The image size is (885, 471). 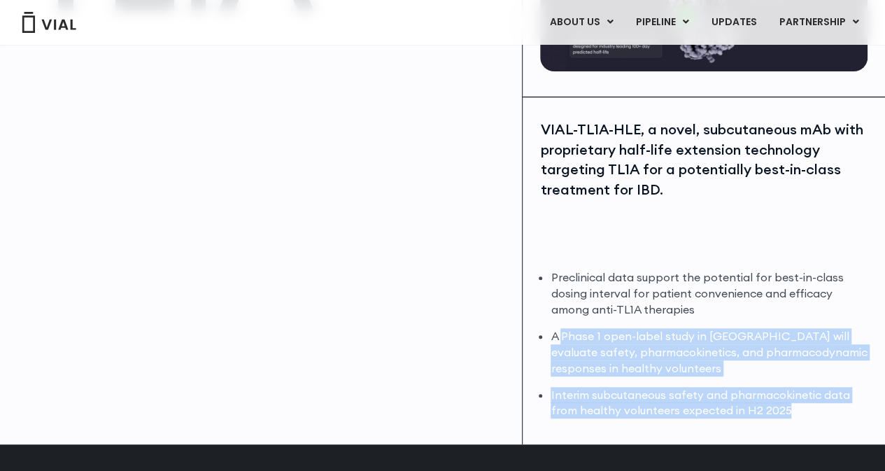 I want to click on div: VIAL-TL1A-HLE, a novel, subcutaneous mAb with proprietary half-life extension technology targetin..., so click(x=704, y=160).